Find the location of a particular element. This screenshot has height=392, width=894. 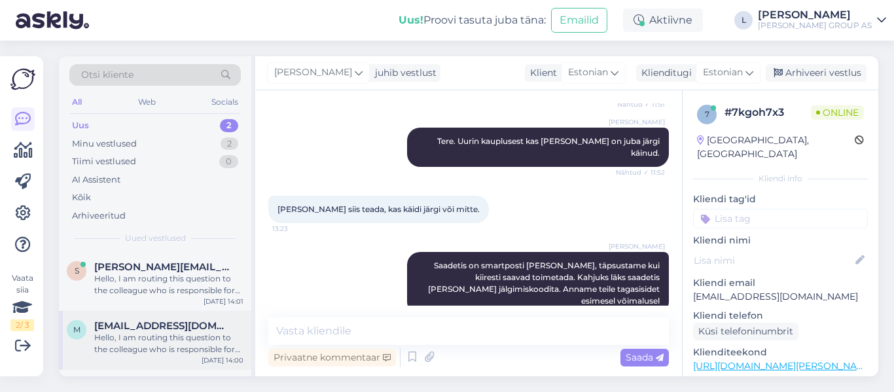

span: Online is located at coordinates (837, 113).